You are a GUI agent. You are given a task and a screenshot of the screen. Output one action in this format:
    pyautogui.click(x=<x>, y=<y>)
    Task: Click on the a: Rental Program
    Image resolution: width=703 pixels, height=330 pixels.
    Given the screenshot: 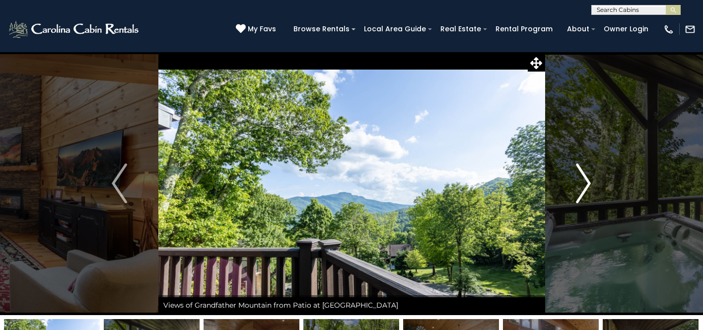 What is the action you would take?
    pyautogui.click(x=524, y=29)
    